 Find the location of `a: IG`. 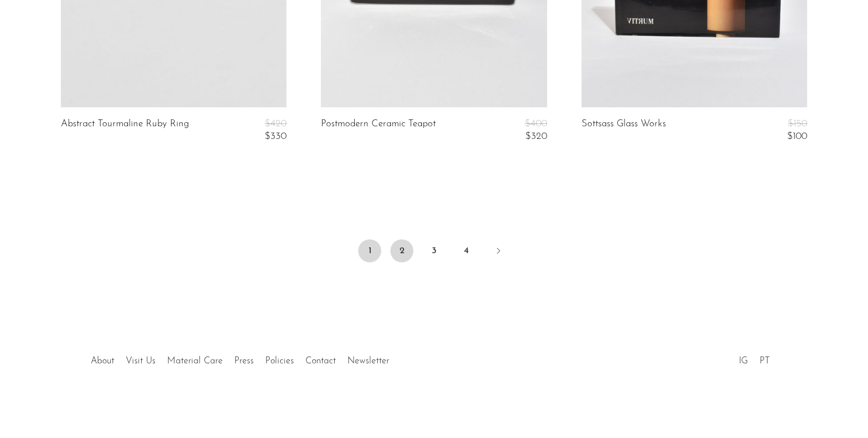

a: IG is located at coordinates (744, 361).